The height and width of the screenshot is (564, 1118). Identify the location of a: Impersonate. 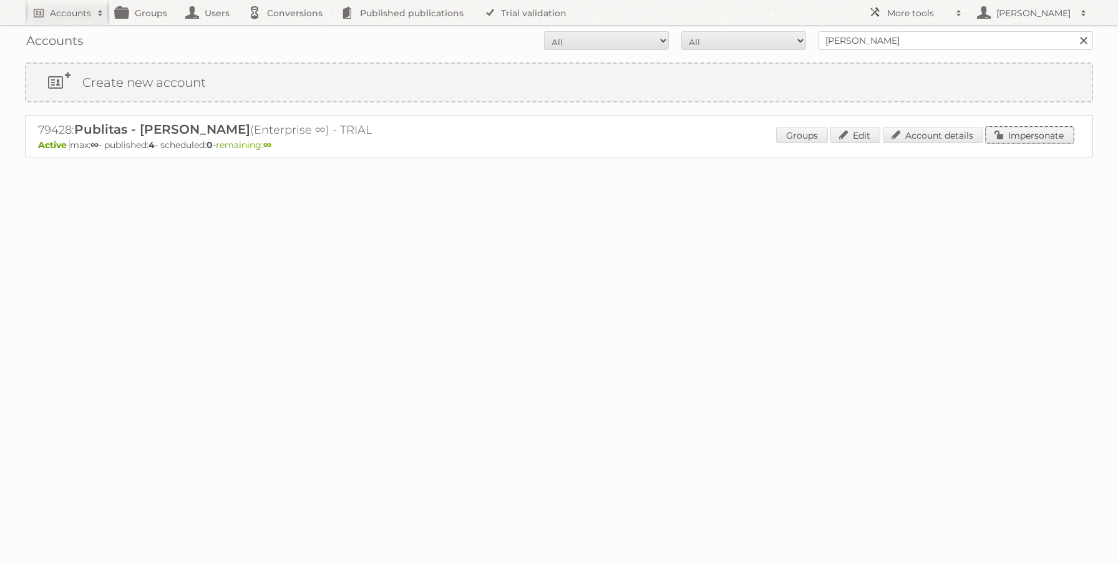
(1030, 135).